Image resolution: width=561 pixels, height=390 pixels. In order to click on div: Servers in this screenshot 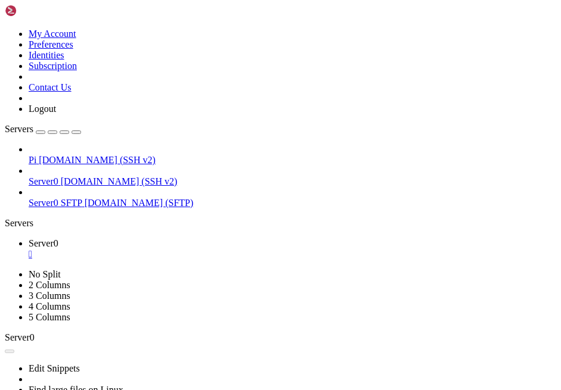, I will do `click(280, 223)`.